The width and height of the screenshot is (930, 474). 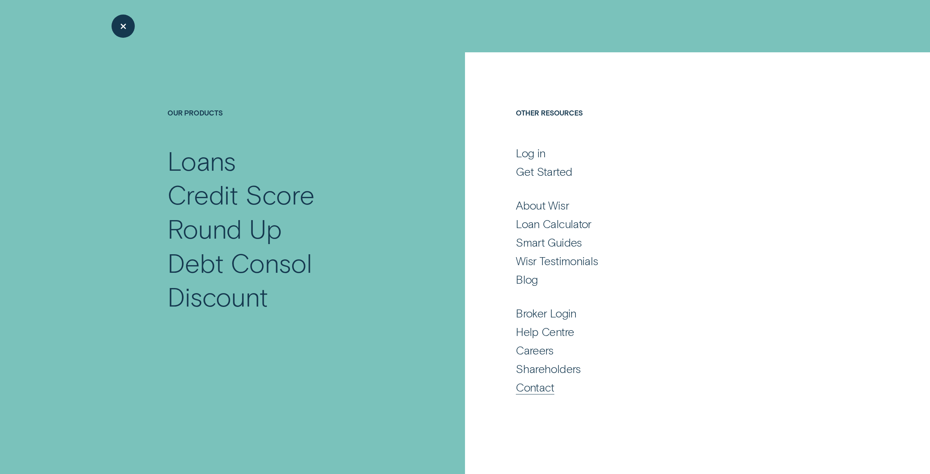 I want to click on a: Credit Score, so click(x=289, y=194).